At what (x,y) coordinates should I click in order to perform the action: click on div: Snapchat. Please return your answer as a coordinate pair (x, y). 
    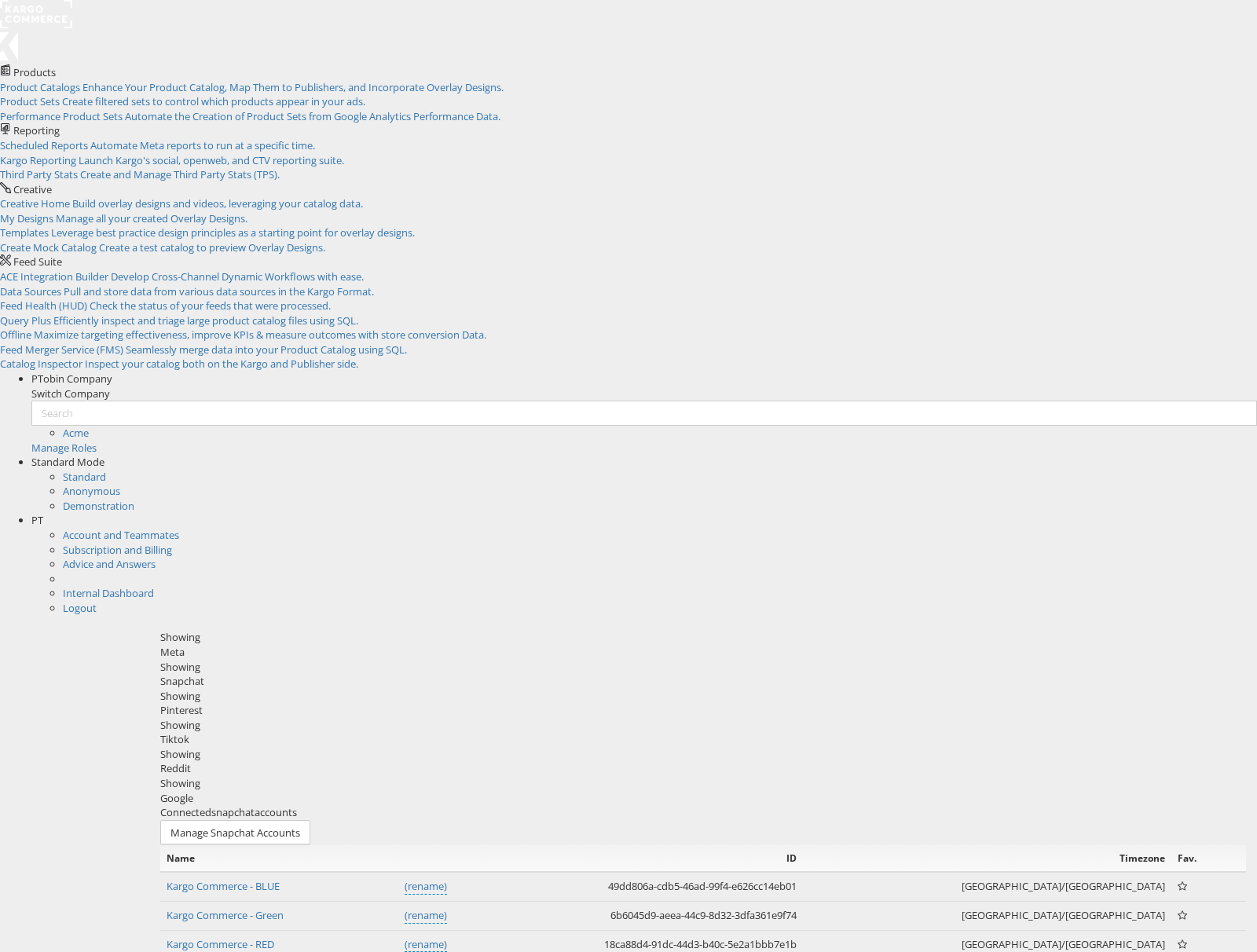
    Looking at the image, I should click on (703, 681).